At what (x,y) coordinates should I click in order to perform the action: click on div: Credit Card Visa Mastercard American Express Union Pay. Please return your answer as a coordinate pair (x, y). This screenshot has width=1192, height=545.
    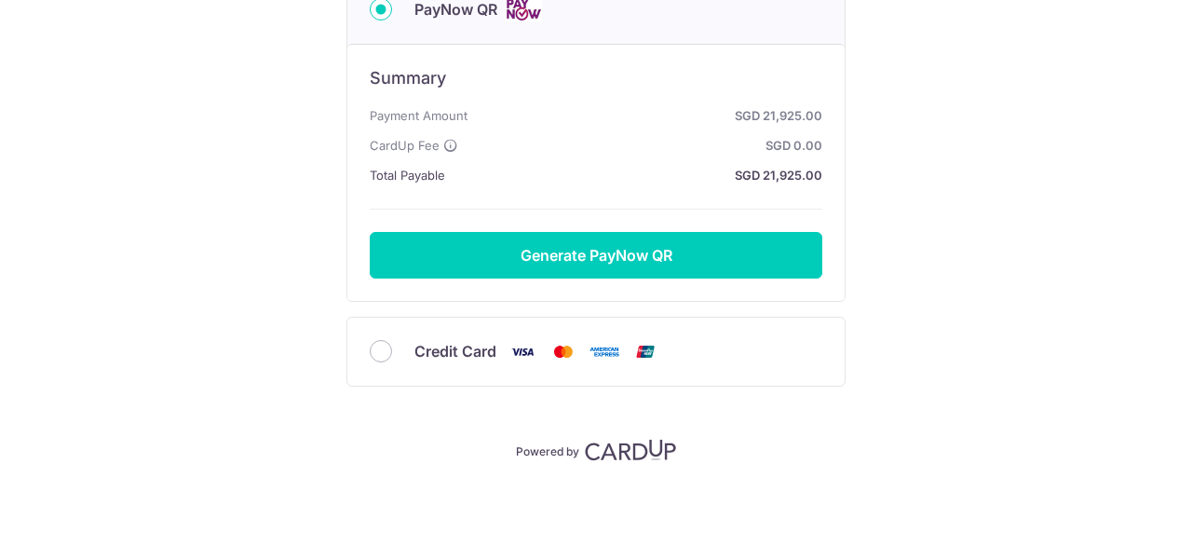
    Looking at the image, I should click on (596, 351).